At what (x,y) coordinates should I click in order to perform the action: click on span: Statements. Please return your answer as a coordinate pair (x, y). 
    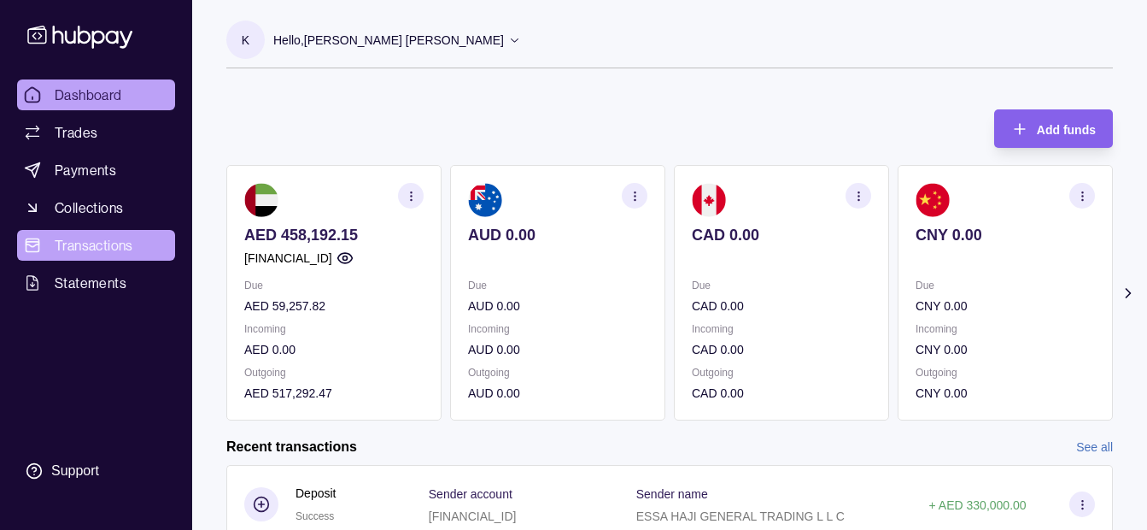
    Looking at the image, I should click on (91, 283).